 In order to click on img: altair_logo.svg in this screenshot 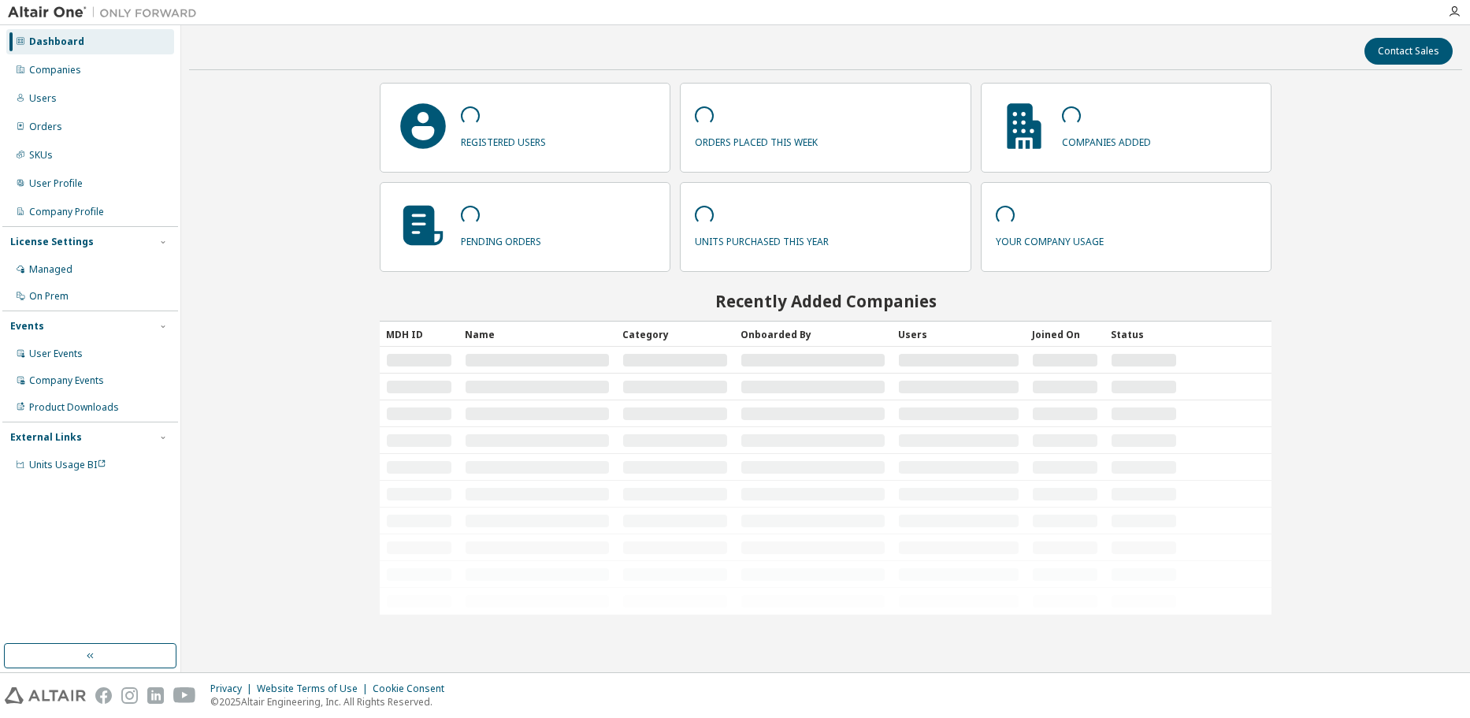, I will do `click(45, 695)`.